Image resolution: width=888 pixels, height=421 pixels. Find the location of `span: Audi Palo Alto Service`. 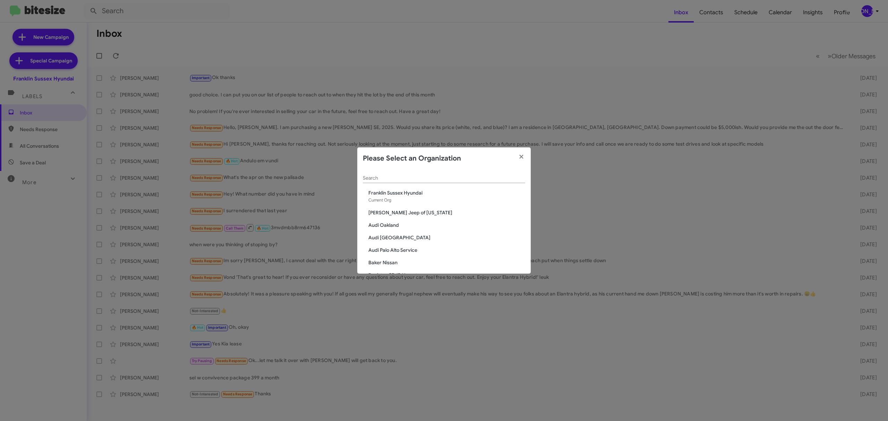

span: Audi Palo Alto Service is located at coordinates (447, 250).